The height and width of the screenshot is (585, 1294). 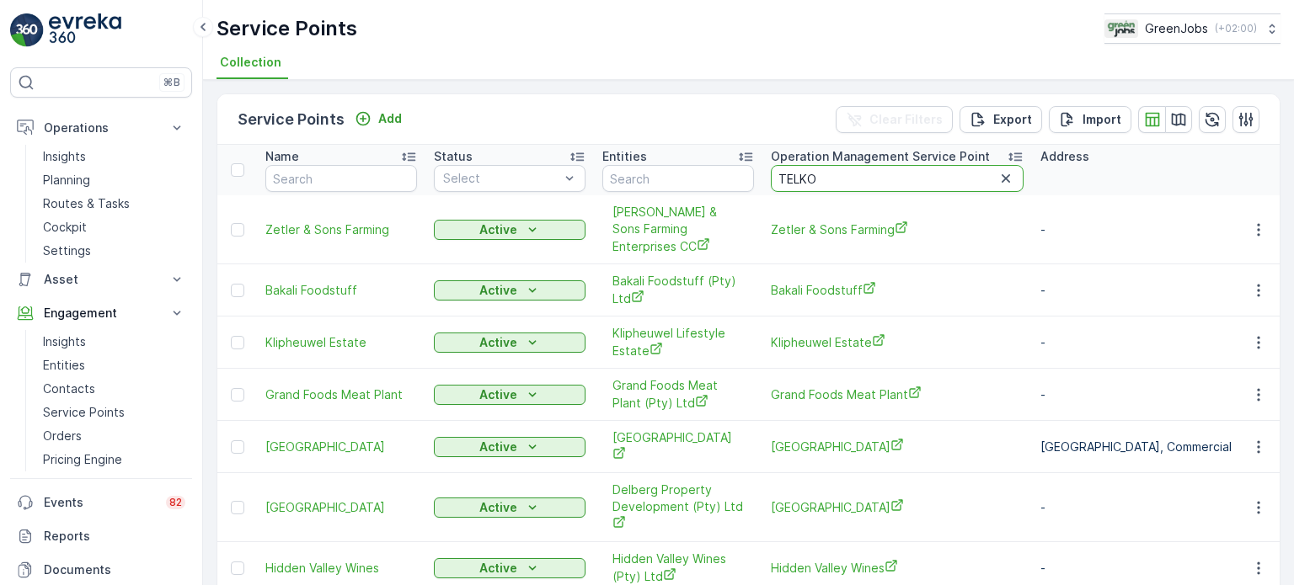 I want to click on p: Address, so click(x=1065, y=157).